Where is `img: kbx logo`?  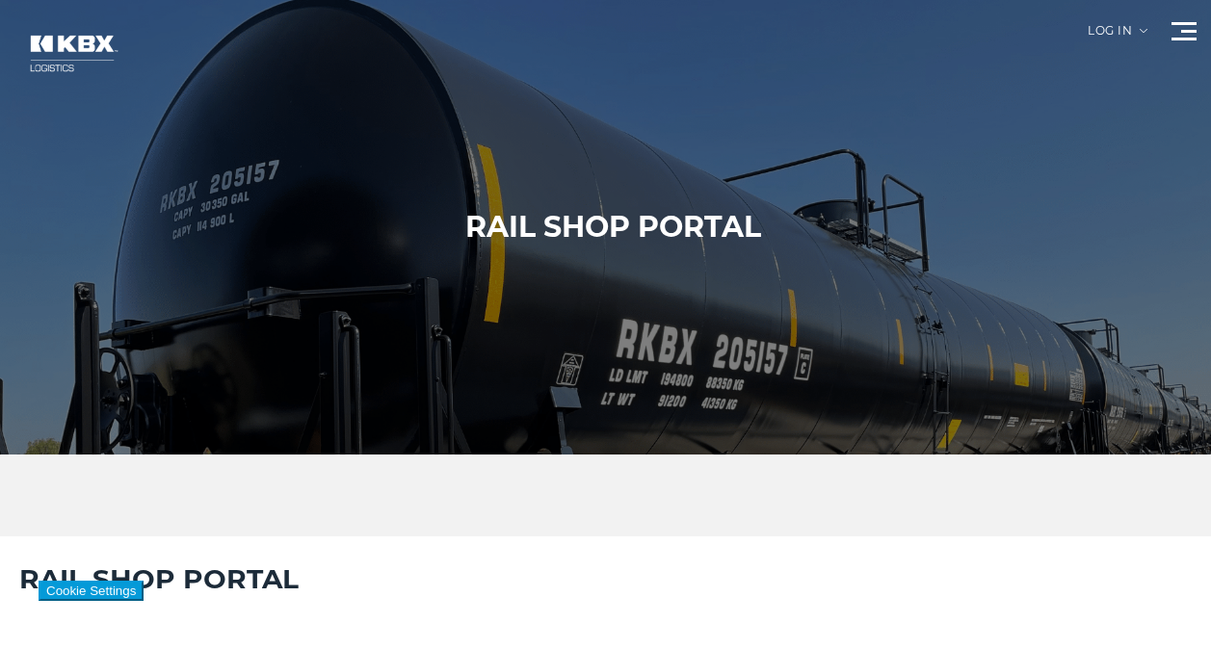
img: kbx logo is located at coordinates (72, 53).